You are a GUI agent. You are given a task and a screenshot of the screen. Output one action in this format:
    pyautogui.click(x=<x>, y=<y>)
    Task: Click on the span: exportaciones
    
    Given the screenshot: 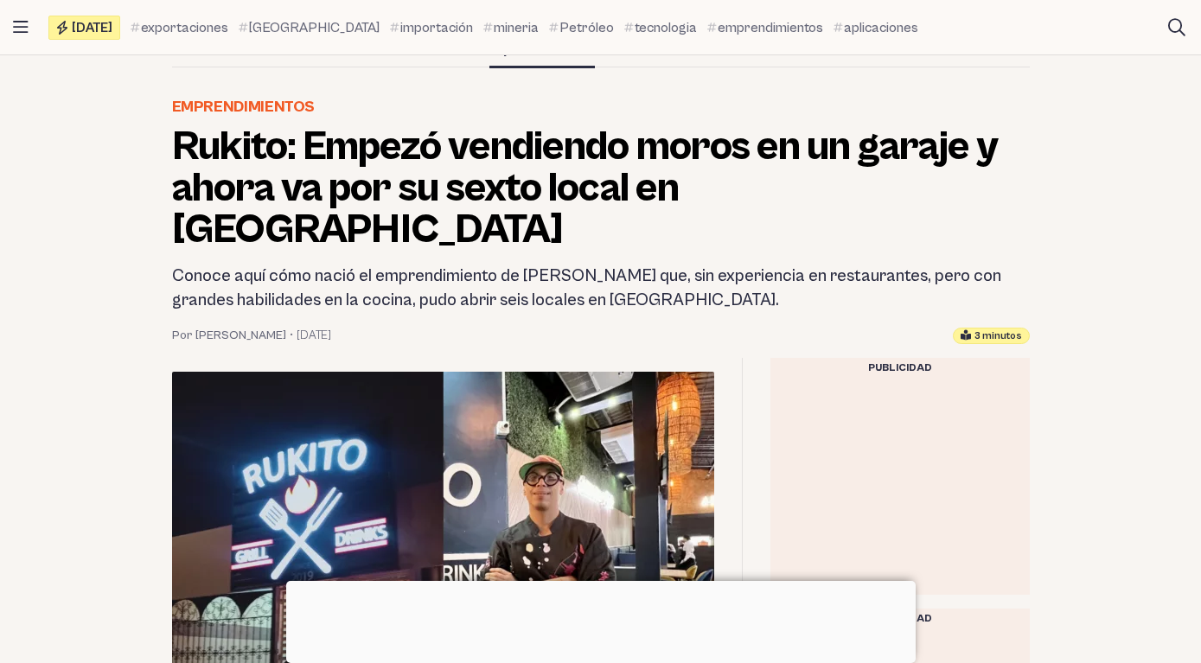 What is the action you would take?
    pyautogui.click(x=184, y=28)
    